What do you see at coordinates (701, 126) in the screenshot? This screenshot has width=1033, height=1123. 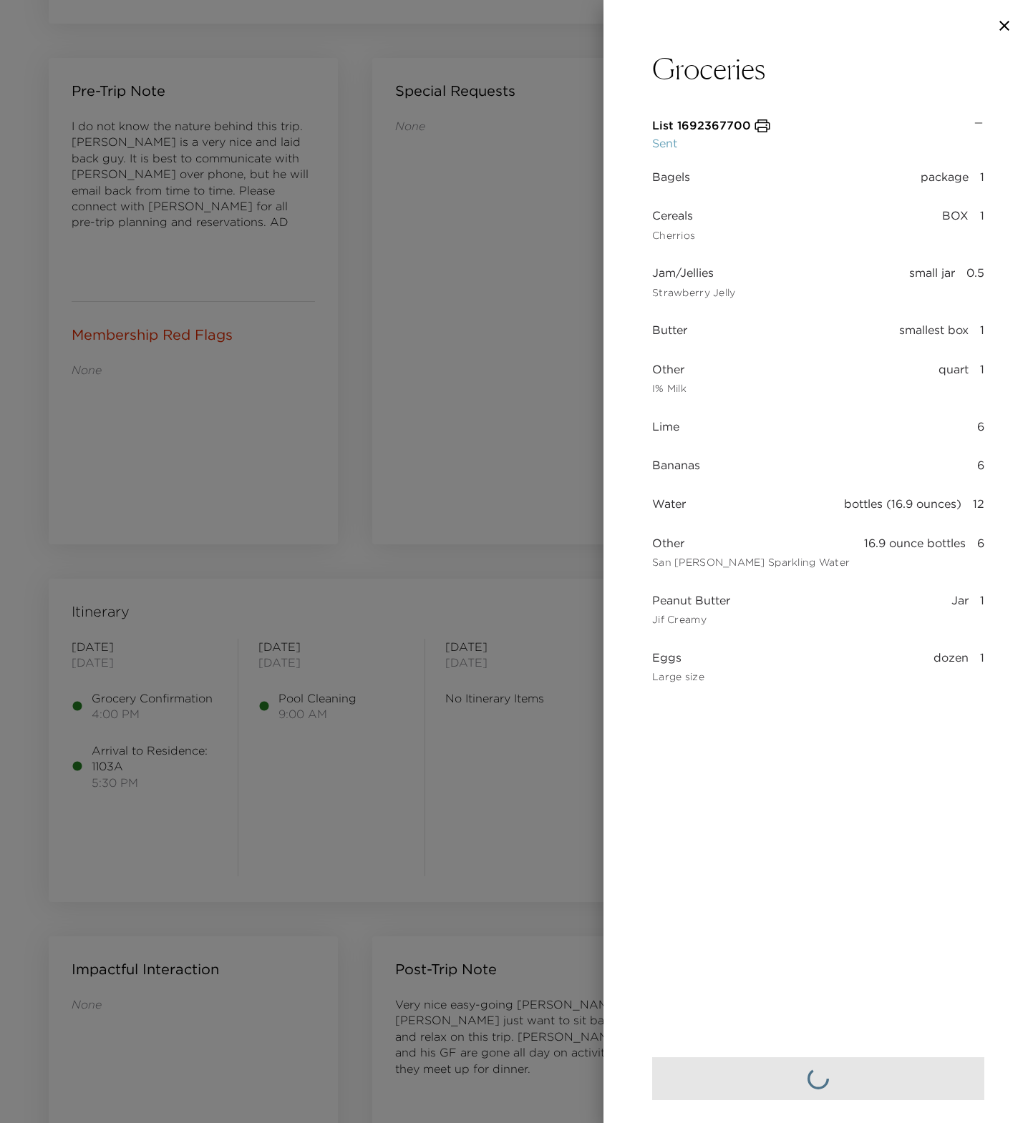 I see `p: List 1692367700` at bounding box center [701, 126].